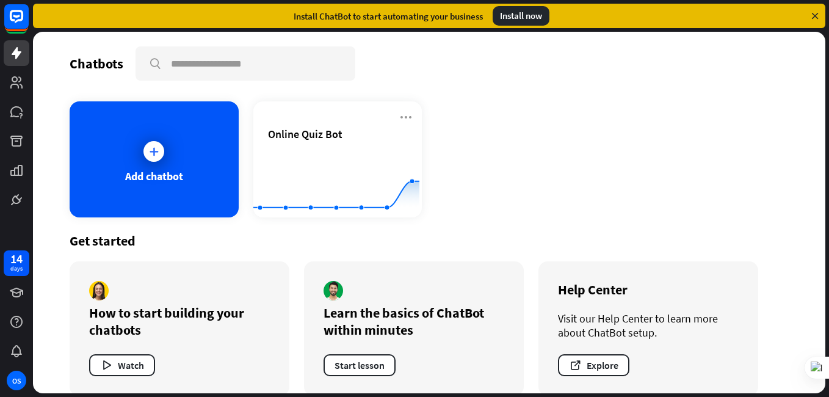 This screenshot has height=397, width=829. I want to click on div: Add chatbot, so click(154, 176).